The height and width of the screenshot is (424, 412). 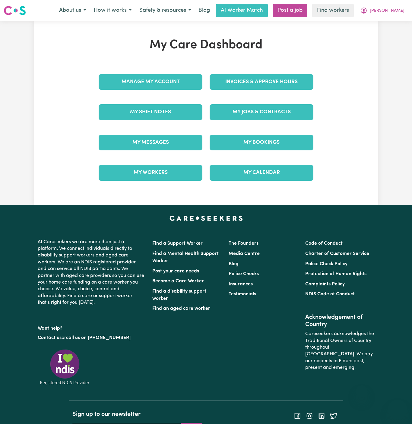 I want to click on a: Media Centre, so click(x=244, y=254).